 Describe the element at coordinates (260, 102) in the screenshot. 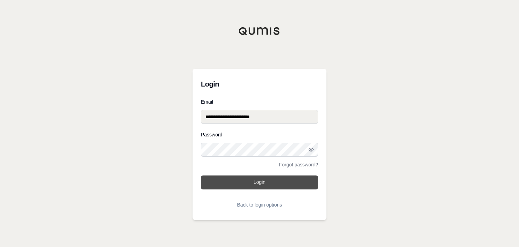

I see `label: Email` at that location.